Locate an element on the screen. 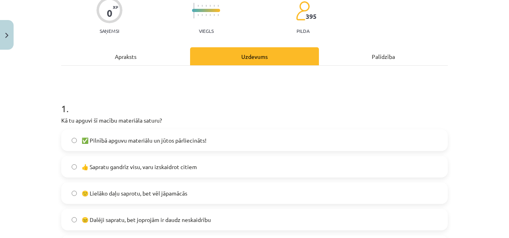 This screenshot has width=509, height=238. h1: 1 . is located at coordinates (254, 101).